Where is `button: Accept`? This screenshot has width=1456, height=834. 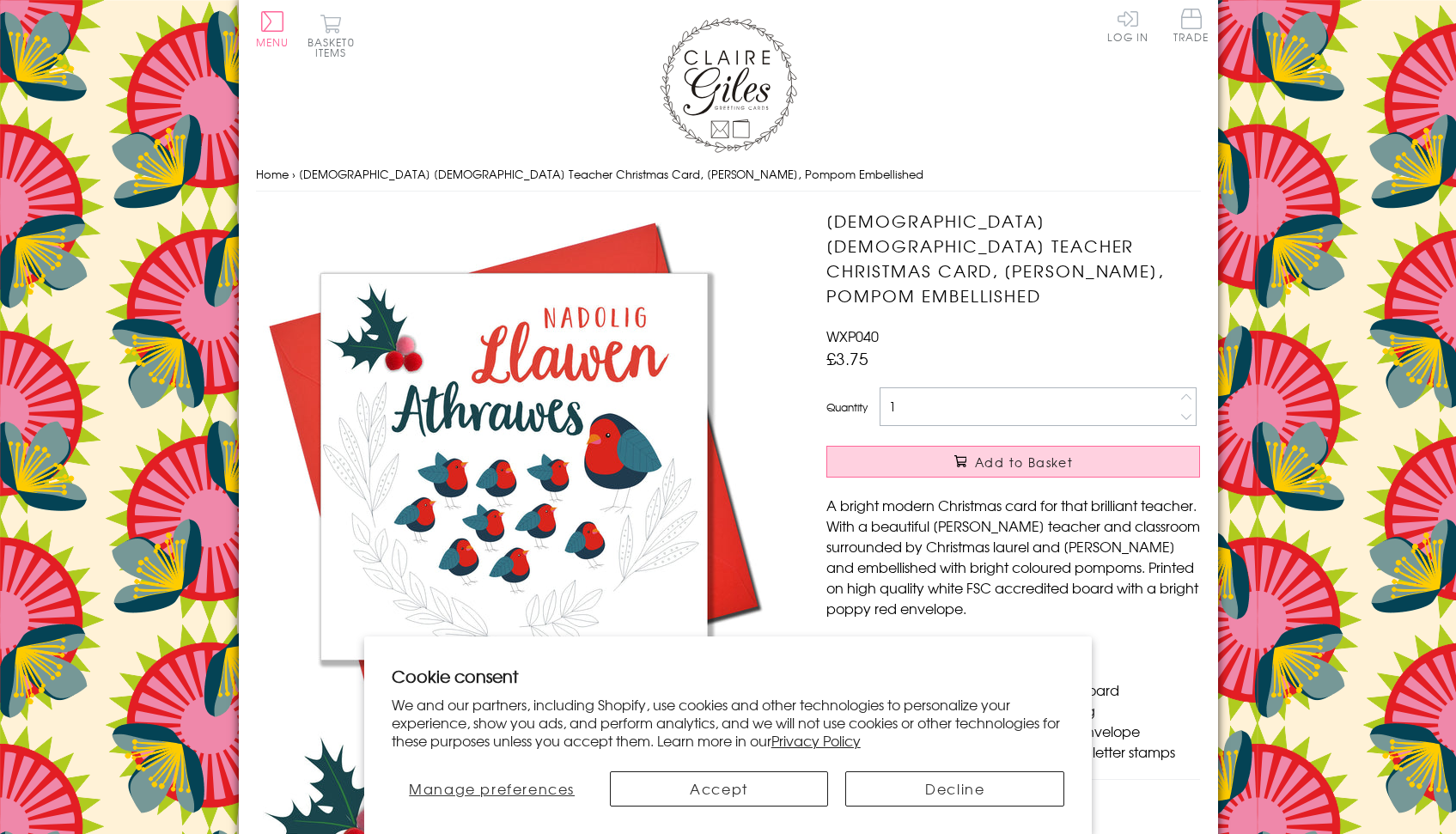 button: Accept is located at coordinates (719, 789).